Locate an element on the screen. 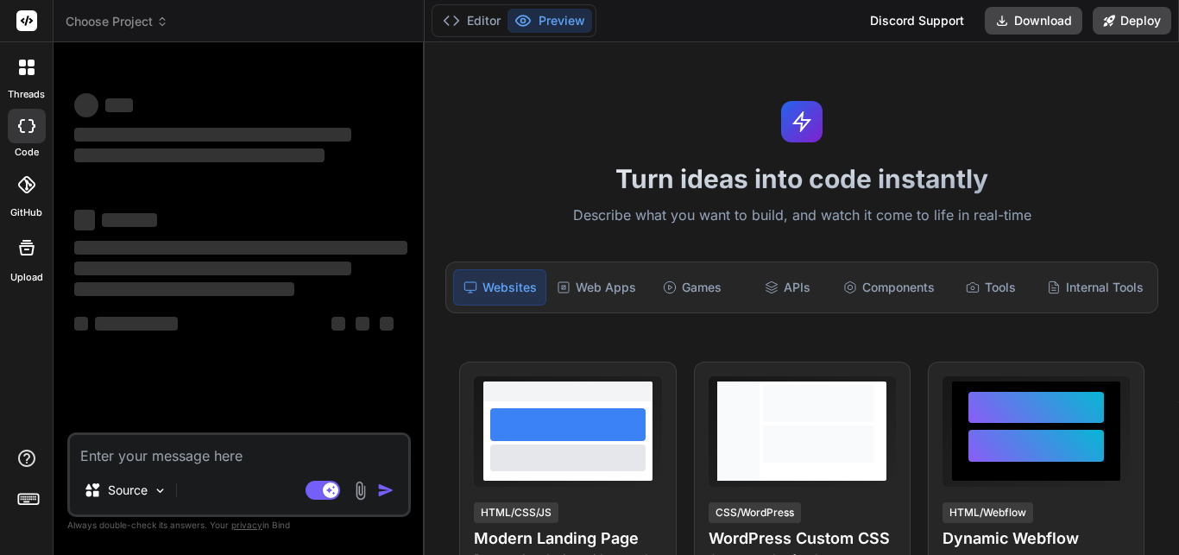 The image size is (1179, 555). span: Choose Project is located at coordinates (117, 22).